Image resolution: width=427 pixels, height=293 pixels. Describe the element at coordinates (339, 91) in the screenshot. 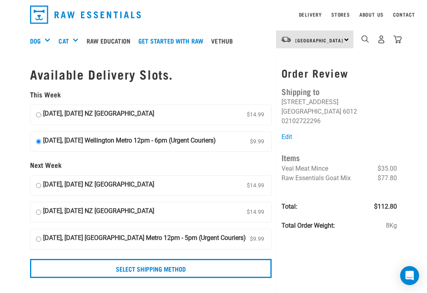

I see `h4: Shipping to` at that location.